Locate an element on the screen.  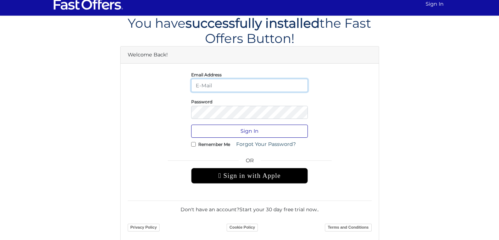
div: Welcome Back! is located at coordinates (250, 55).